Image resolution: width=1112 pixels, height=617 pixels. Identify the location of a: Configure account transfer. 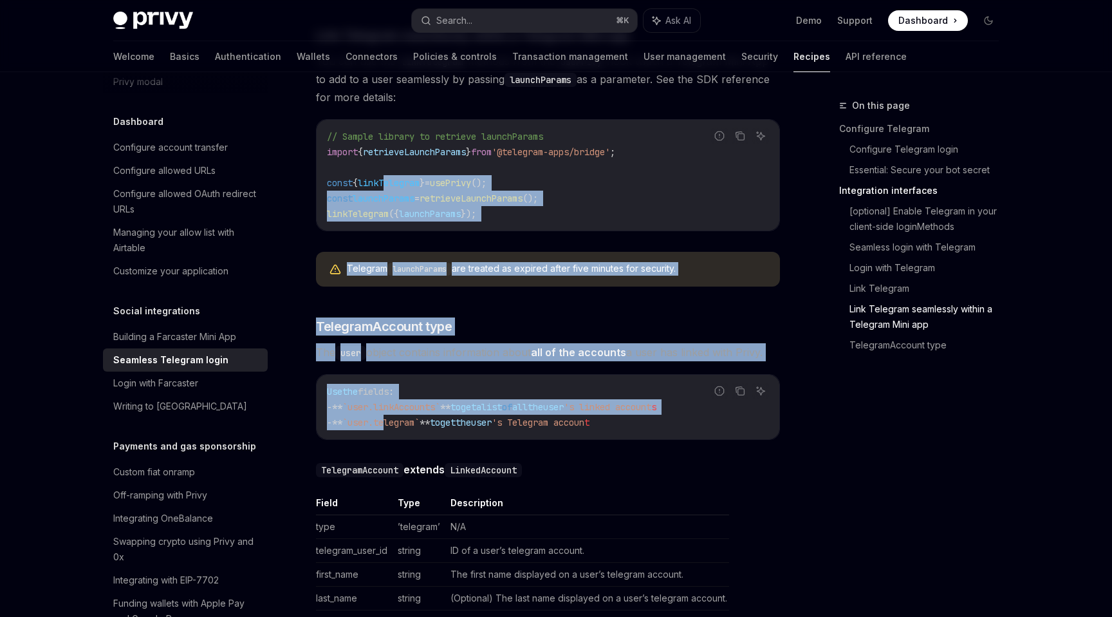
(185, 147).